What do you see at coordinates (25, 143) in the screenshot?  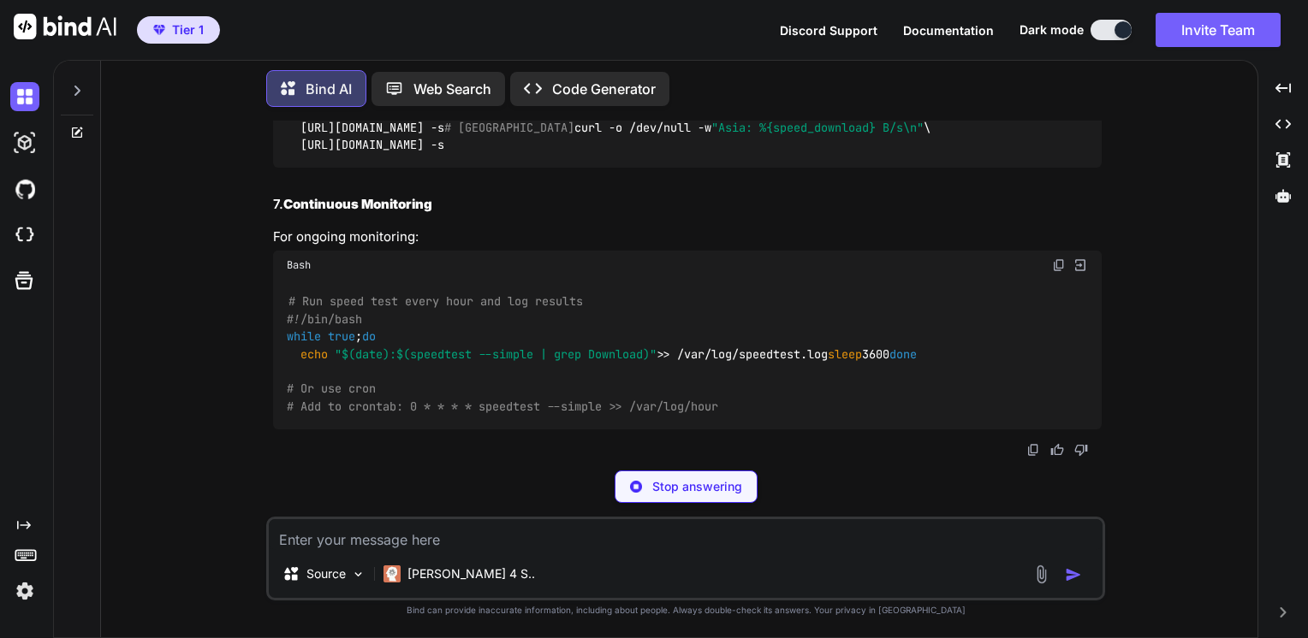 I see `img: darkAi-studio` at bounding box center [25, 143].